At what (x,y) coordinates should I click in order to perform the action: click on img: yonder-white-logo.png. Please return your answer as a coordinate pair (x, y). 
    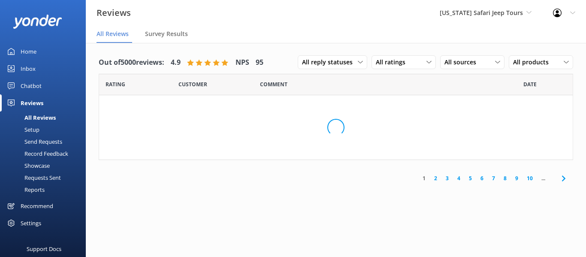
    Looking at the image, I should click on (37, 21).